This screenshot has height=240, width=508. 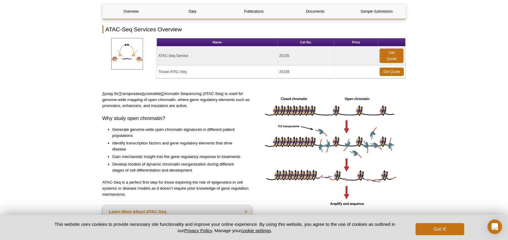 I want to click on img: ATAC-Seq image, so click(x=331, y=149).